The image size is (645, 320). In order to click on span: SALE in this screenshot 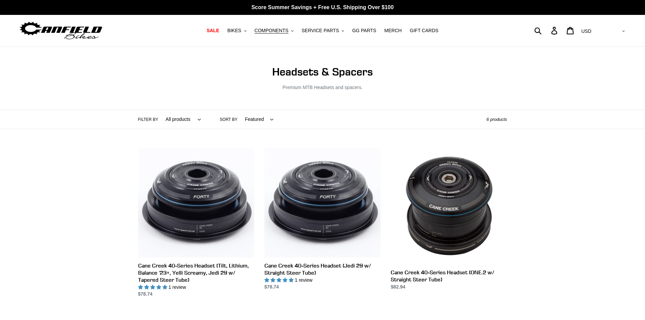, I will do `click(213, 30)`.